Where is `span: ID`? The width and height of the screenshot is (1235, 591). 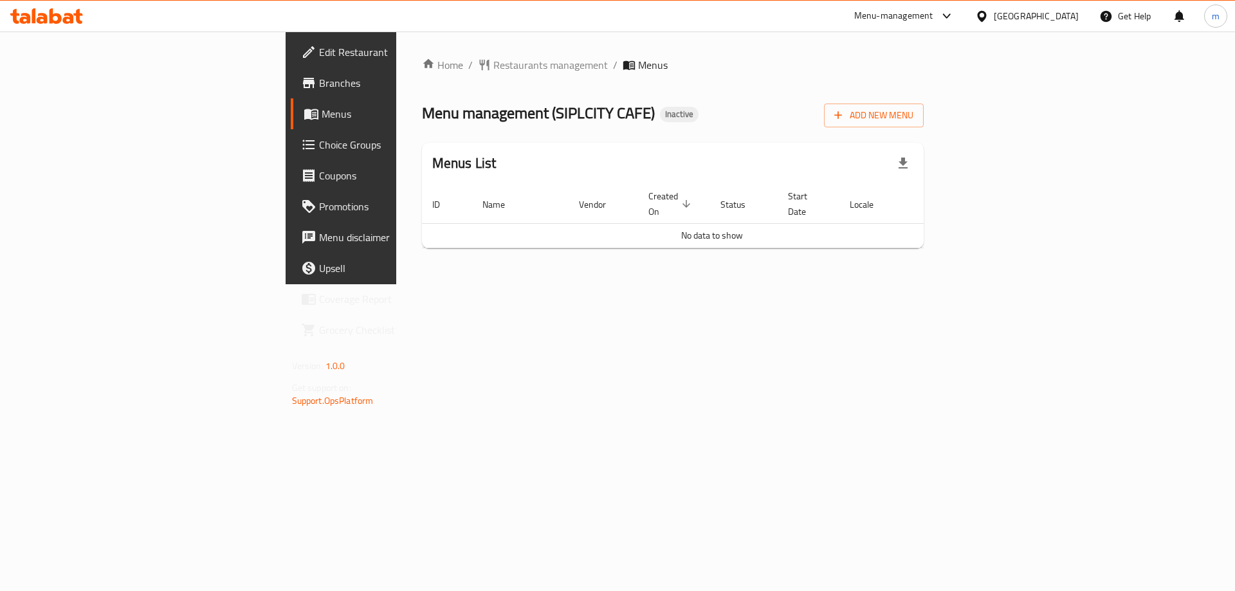
span: ID is located at coordinates (445, 205).